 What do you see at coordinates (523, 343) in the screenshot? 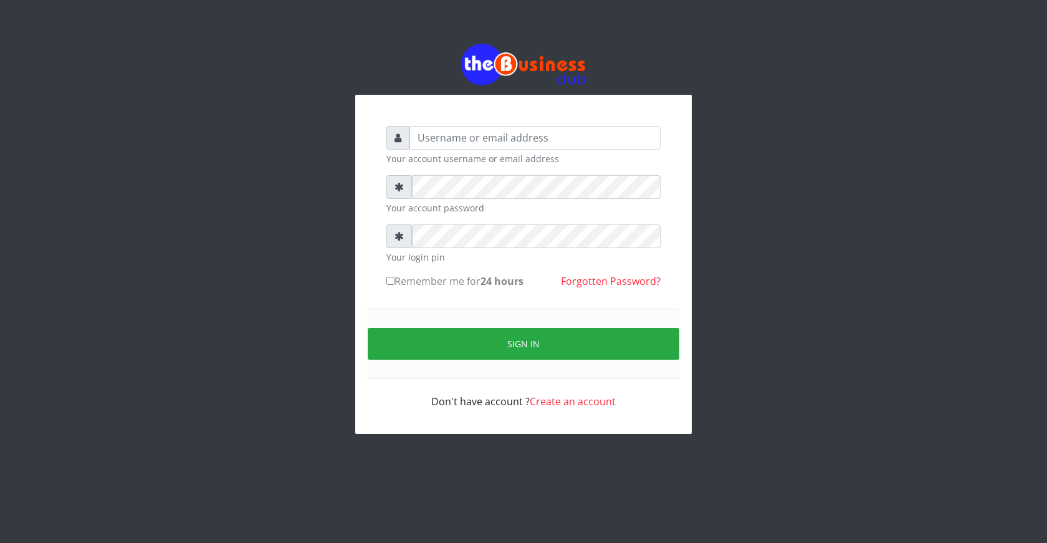
I see `button: Sign in` at bounding box center [523, 343].